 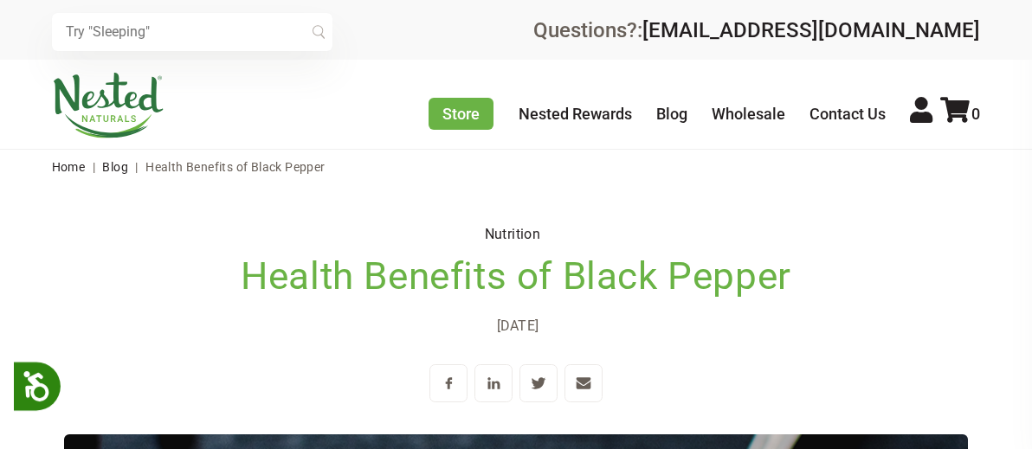 I want to click on a: Contact Us, so click(x=848, y=113).